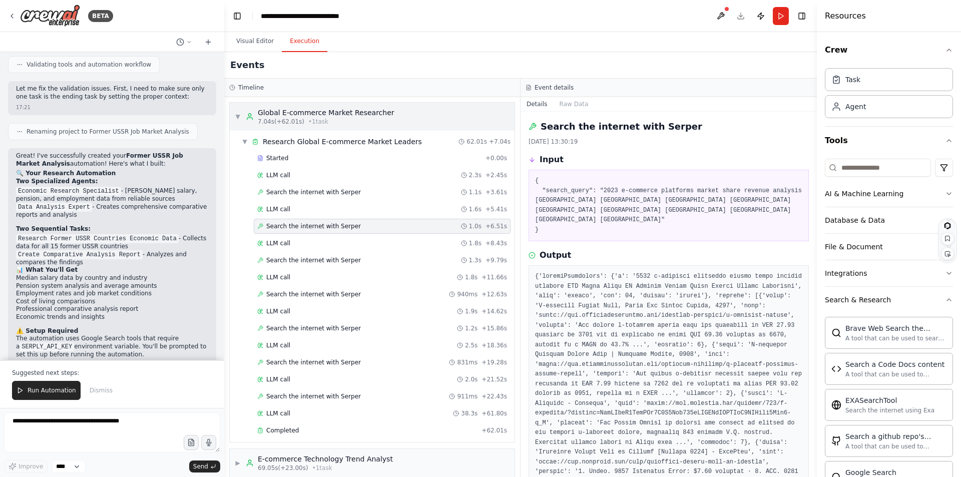 The image size is (961, 477). I want to click on span: + 14.62s, so click(494, 311).